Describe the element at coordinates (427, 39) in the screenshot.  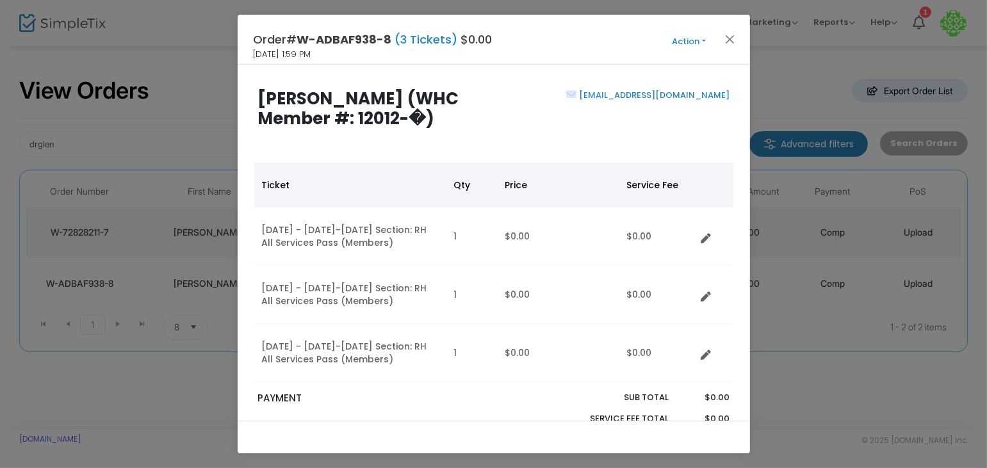
I see `span: (3 Tickets)` at that location.